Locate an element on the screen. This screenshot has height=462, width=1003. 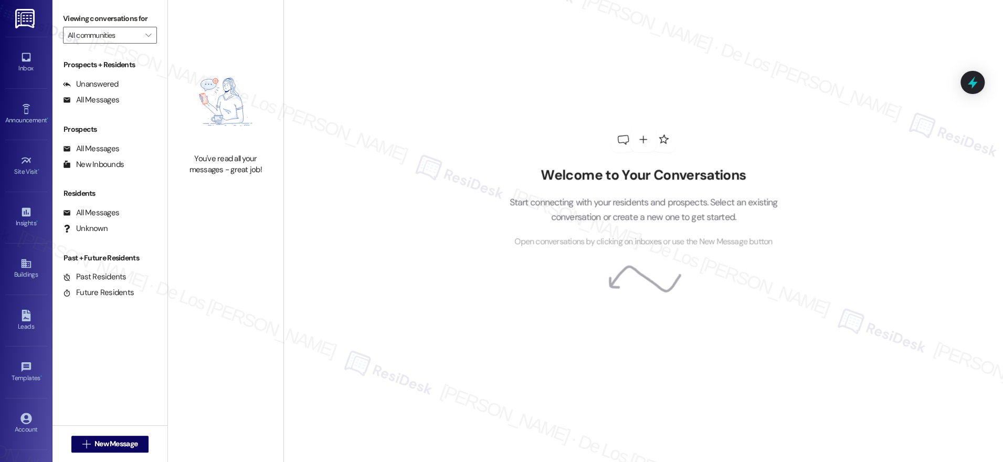
label: Viewing conversations for is located at coordinates (110, 18).